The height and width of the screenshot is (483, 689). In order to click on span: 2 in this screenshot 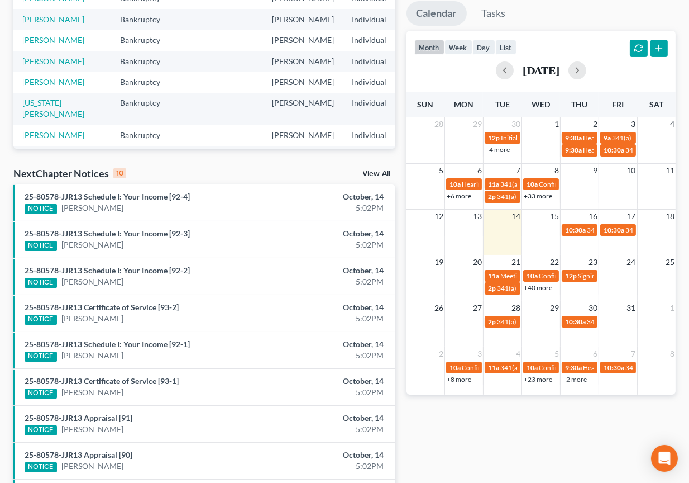, I will do `click(441, 354)`.